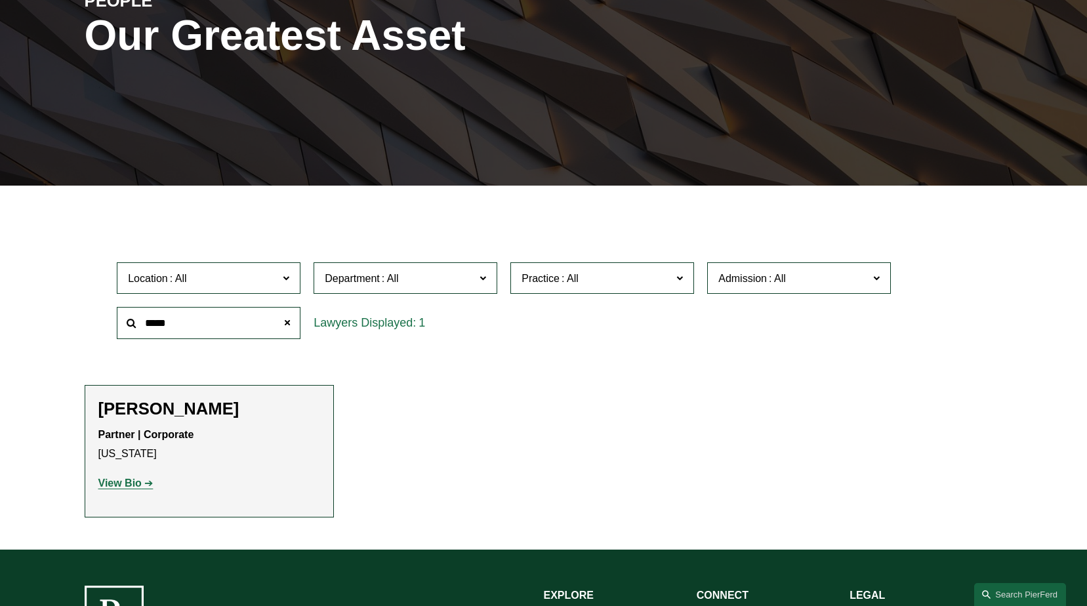 This screenshot has width=1087, height=606. I want to click on h1: Our Greatest Asset, so click(390, 35).